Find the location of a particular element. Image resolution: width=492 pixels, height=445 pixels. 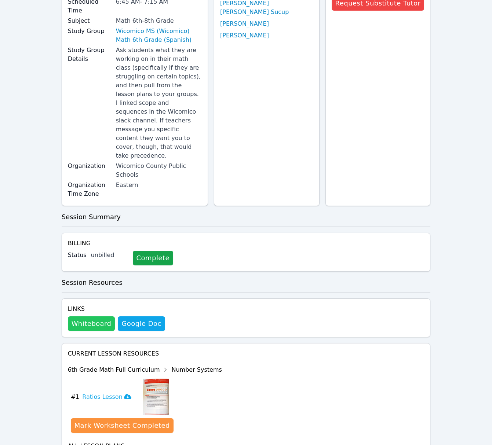

button: Mark Worksheet Completed is located at coordinates (122, 426).